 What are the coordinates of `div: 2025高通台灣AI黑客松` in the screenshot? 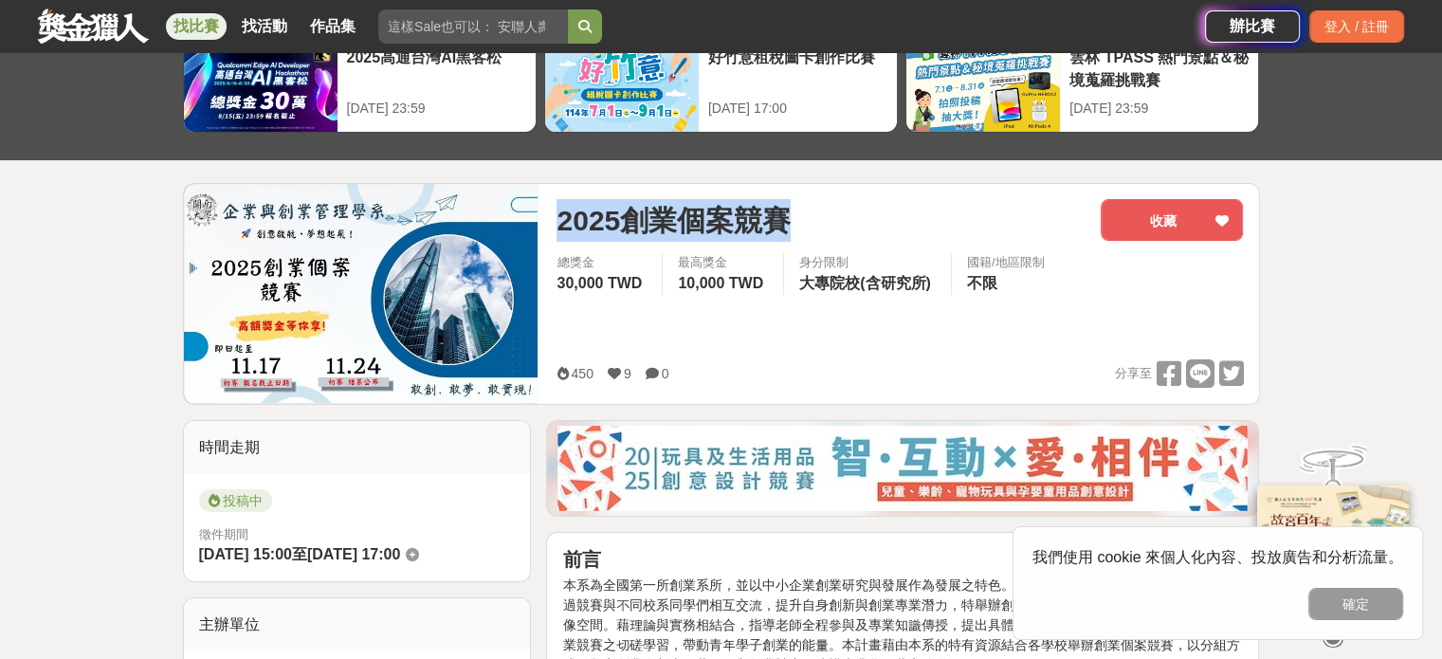 It's located at (436, 67).